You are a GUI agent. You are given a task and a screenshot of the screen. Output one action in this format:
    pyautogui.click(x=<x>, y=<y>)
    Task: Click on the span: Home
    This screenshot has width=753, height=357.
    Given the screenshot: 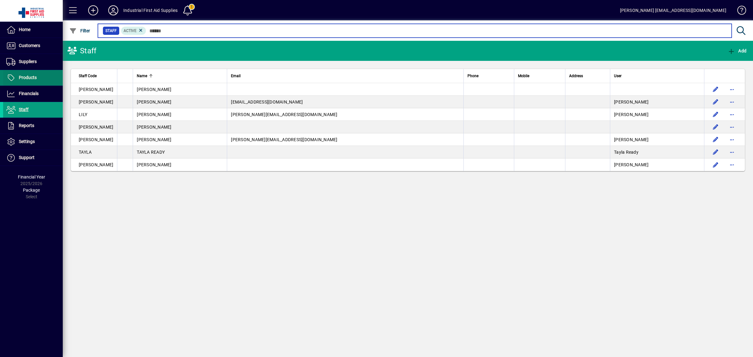 What is the action you would take?
    pyautogui.click(x=24, y=29)
    